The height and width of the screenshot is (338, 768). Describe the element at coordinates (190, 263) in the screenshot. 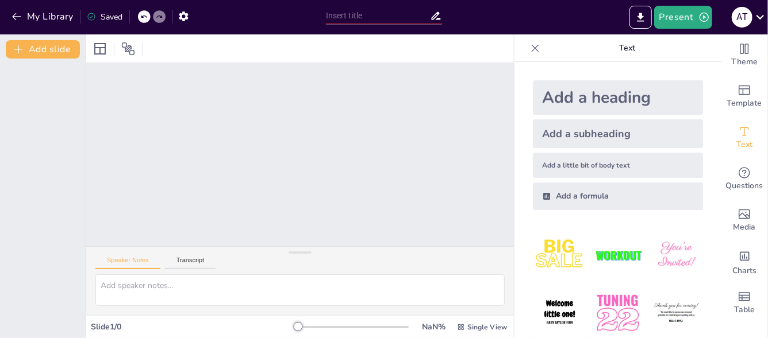

I see `button: Transcript` at that location.